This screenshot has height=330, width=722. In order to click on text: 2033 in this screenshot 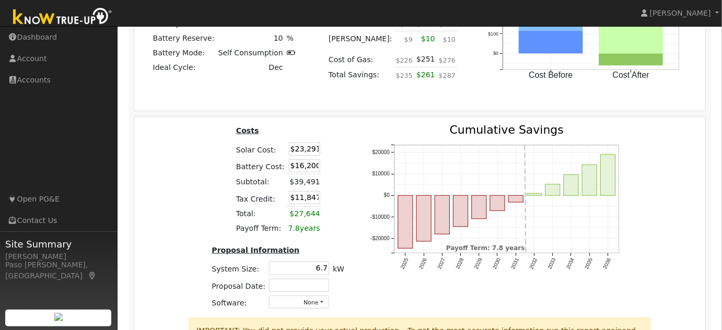, I will do `click(552, 263)`.